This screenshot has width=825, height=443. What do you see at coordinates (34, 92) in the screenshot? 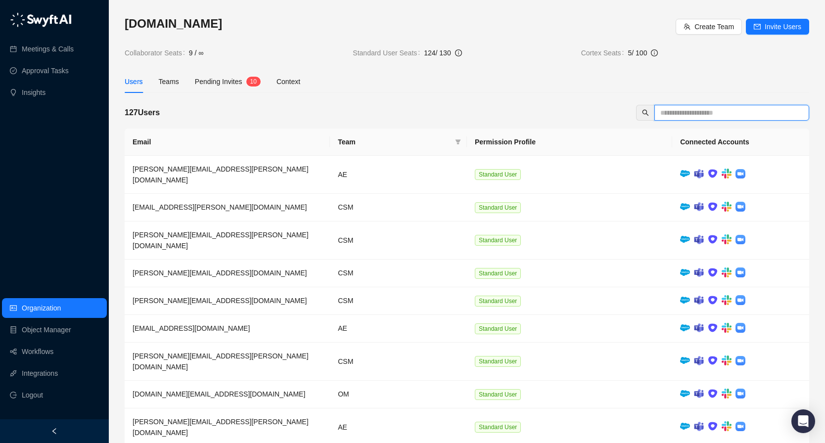
I see `a: Insights` at bounding box center [34, 92].